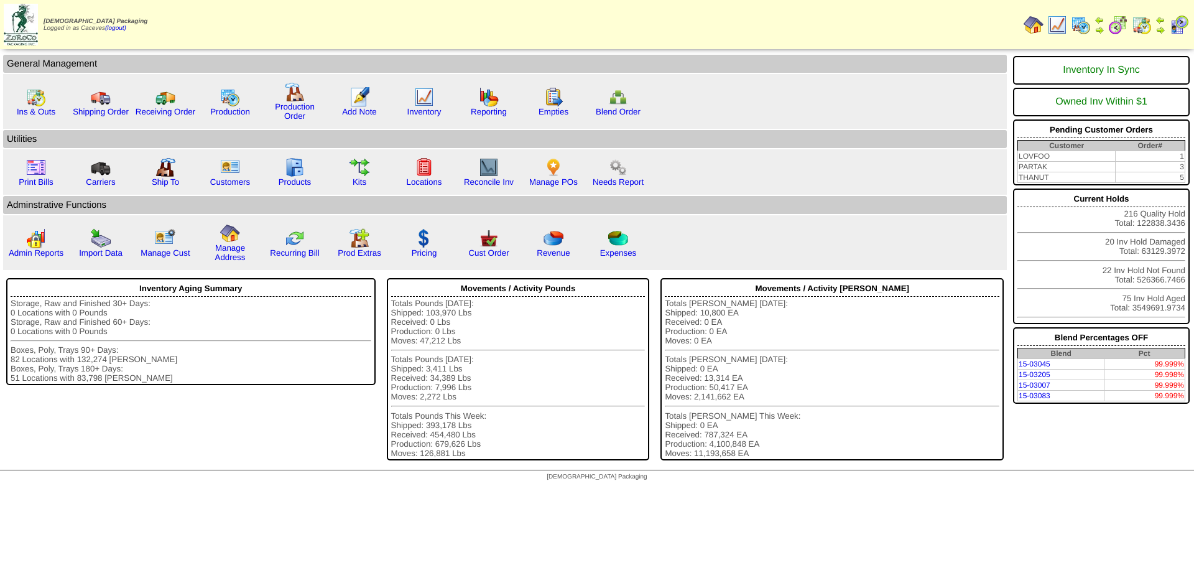  What do you see at coordinates (505, 139) in the screenshot?
I see `td: Utilities` at bounding box center [505, 139].